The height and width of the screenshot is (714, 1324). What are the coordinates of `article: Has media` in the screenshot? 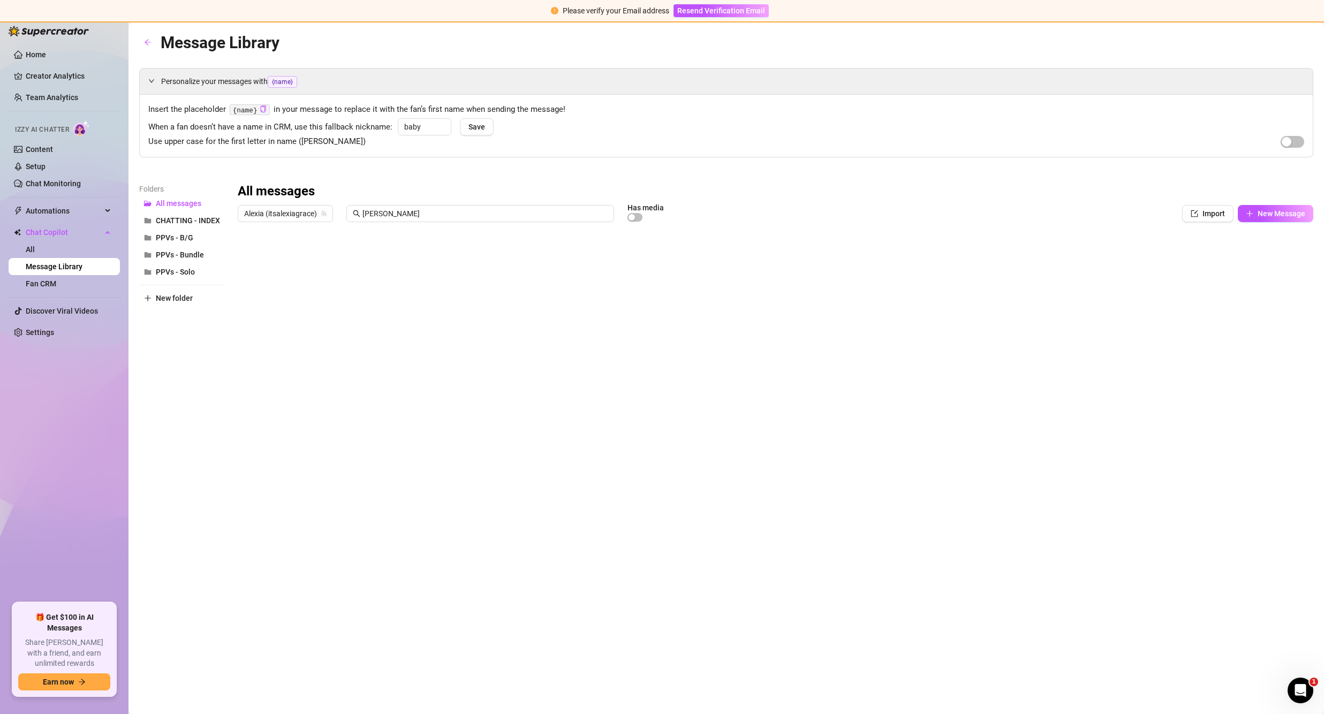 It's located at (646, 208).